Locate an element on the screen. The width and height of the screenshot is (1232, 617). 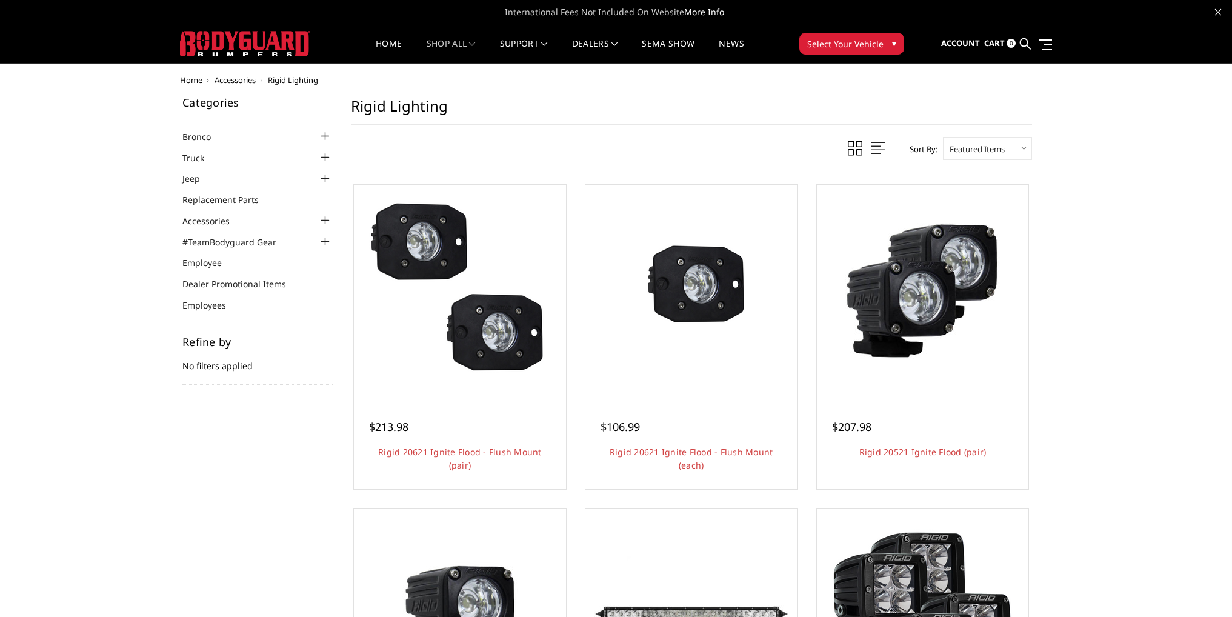
span: $207.98 is located at coordinates (851, 427).